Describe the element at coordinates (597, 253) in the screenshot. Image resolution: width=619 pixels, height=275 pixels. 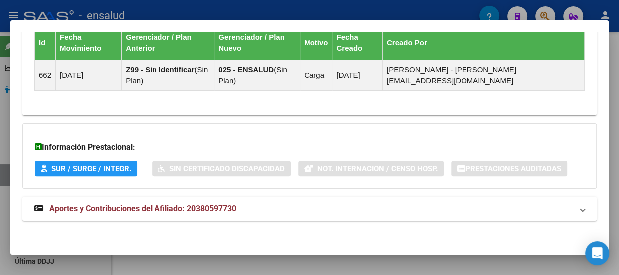
I see `div: Open Intercom Messenger` at that location.